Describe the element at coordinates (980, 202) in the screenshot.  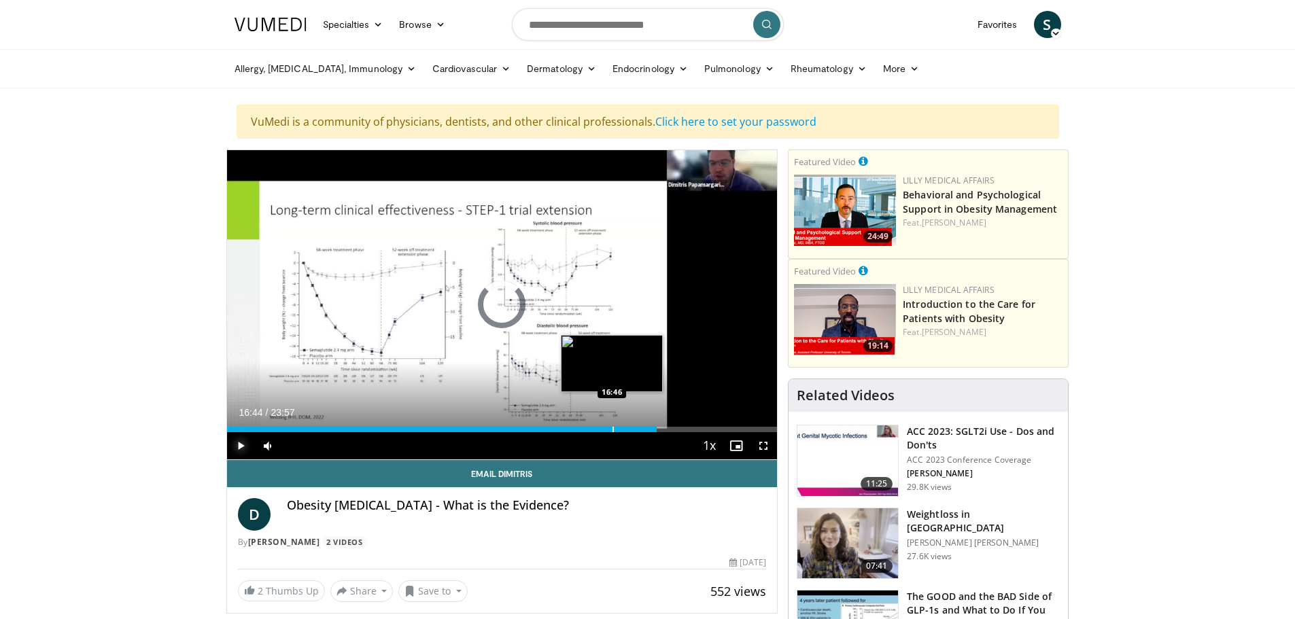
I see `a: Behavioral and Psychological Support in Obesity Management` at that location.